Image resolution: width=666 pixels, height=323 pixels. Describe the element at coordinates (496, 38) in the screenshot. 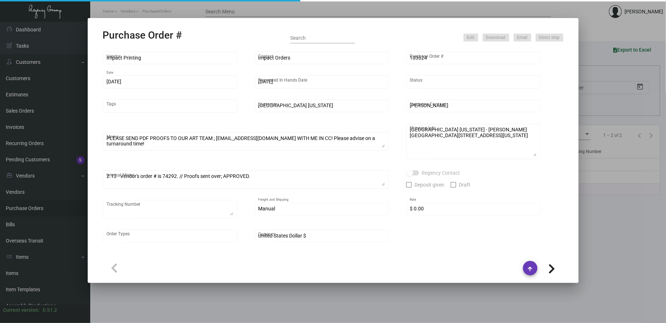

I see `button: Download` at that location.